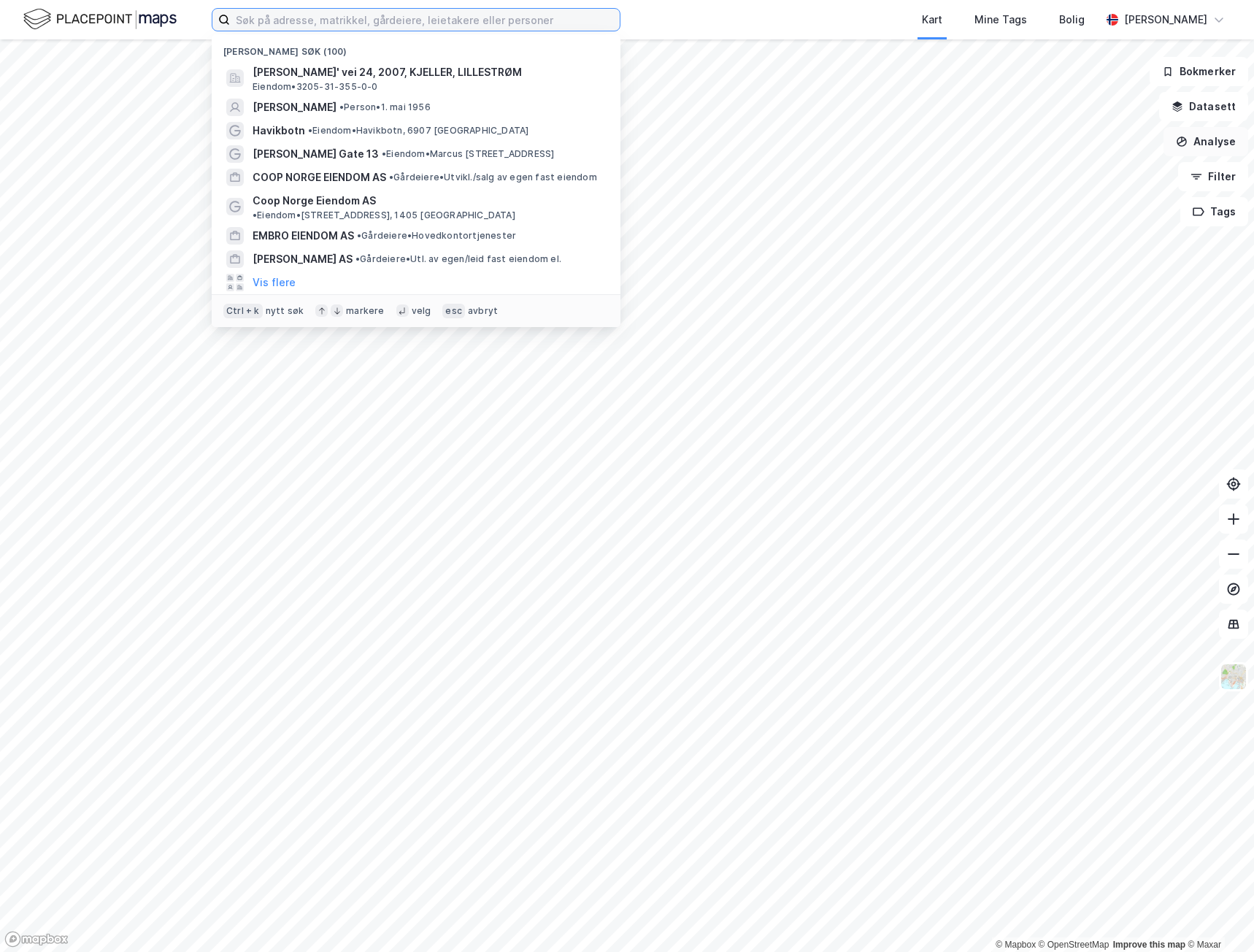 Image resolution: width=1254 pixels, height=952 pixels. What do you see at coordinates (421, 311) in the screenshot?
I see `div: velg` at bounding box center [421, 311].